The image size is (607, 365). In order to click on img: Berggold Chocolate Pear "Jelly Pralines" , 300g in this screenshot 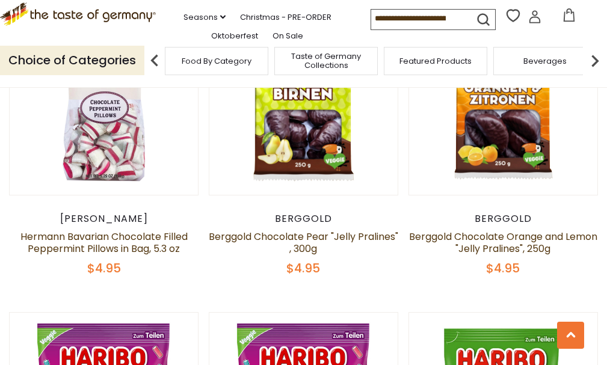, I will do `click(303, 100)`.